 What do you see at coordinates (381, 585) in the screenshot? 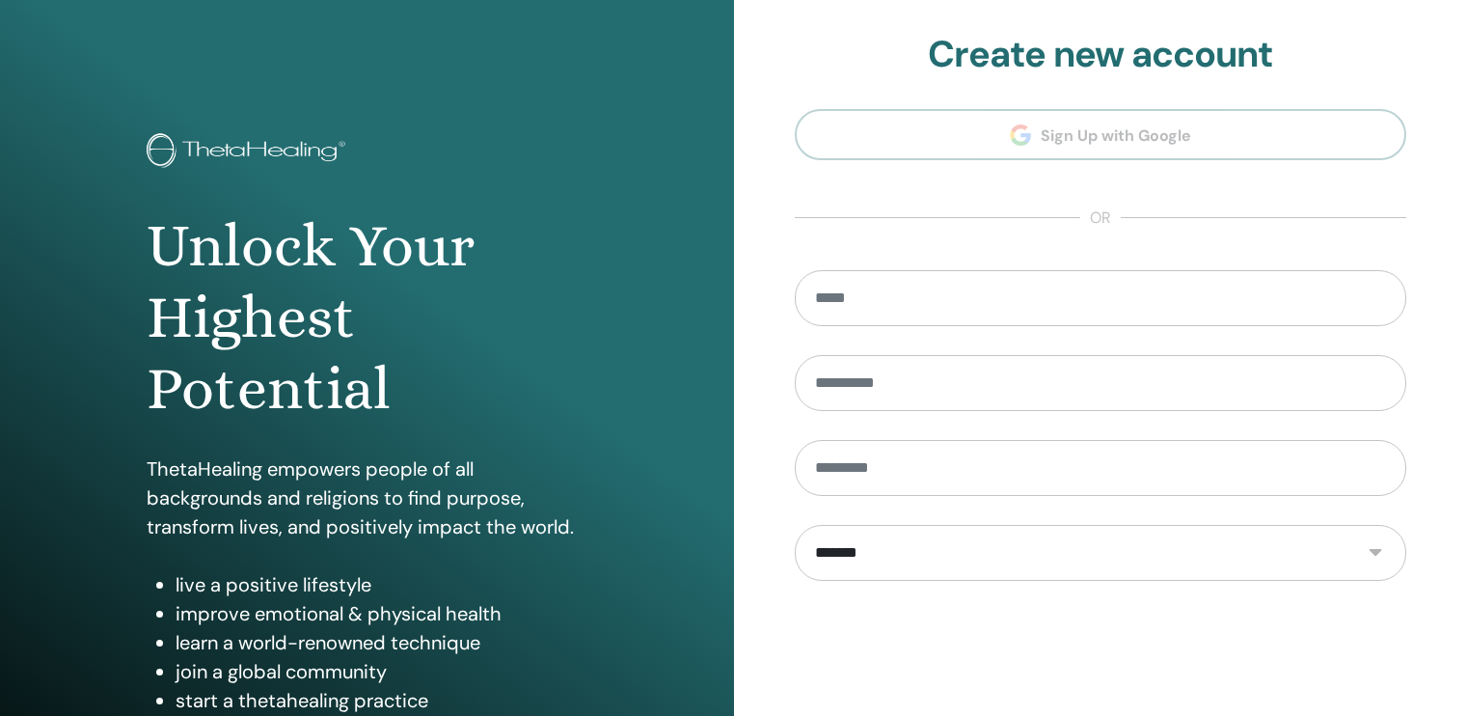
I see `li: live a positive lifestyle` at bounding box center [381, 585].